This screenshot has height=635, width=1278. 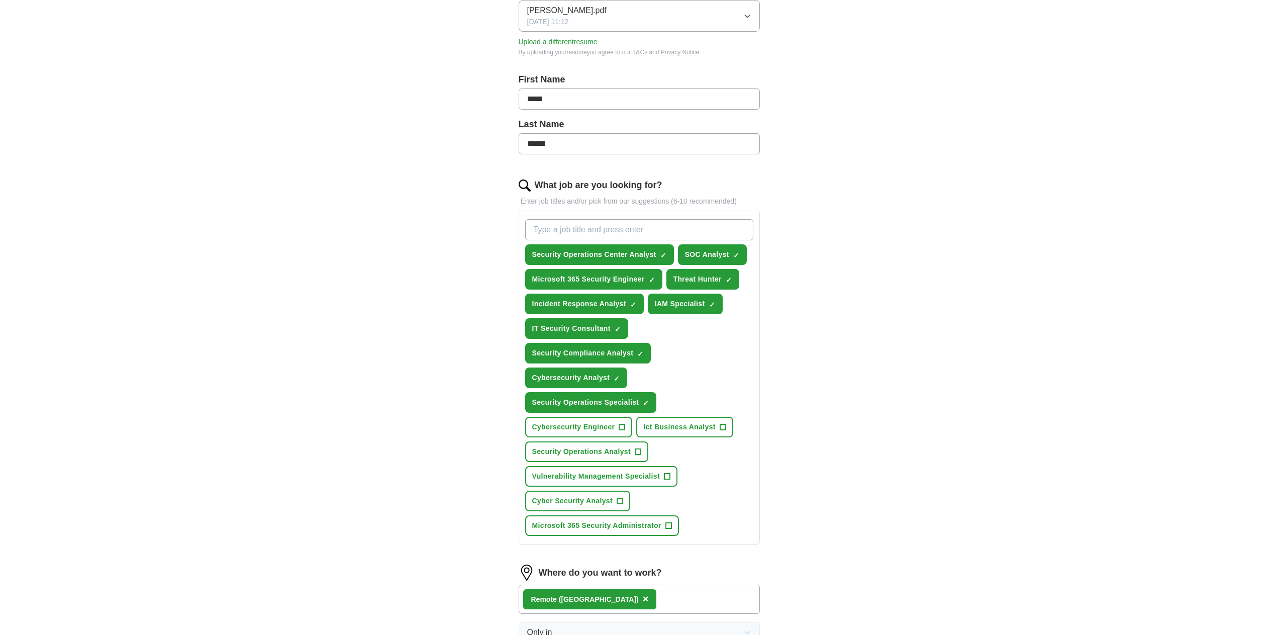 What do you see at coordinates (527, 572) in the screenshot?
I see `img: location.png` at bounding box center [527, 572].